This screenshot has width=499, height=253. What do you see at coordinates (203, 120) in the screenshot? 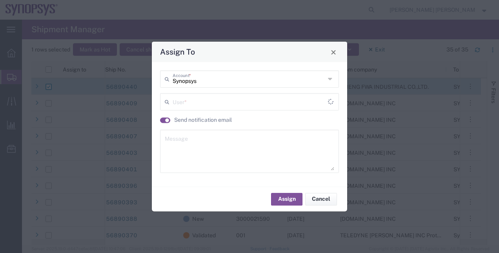
I see `label: Send notification email` at bounding box center [203, 120].